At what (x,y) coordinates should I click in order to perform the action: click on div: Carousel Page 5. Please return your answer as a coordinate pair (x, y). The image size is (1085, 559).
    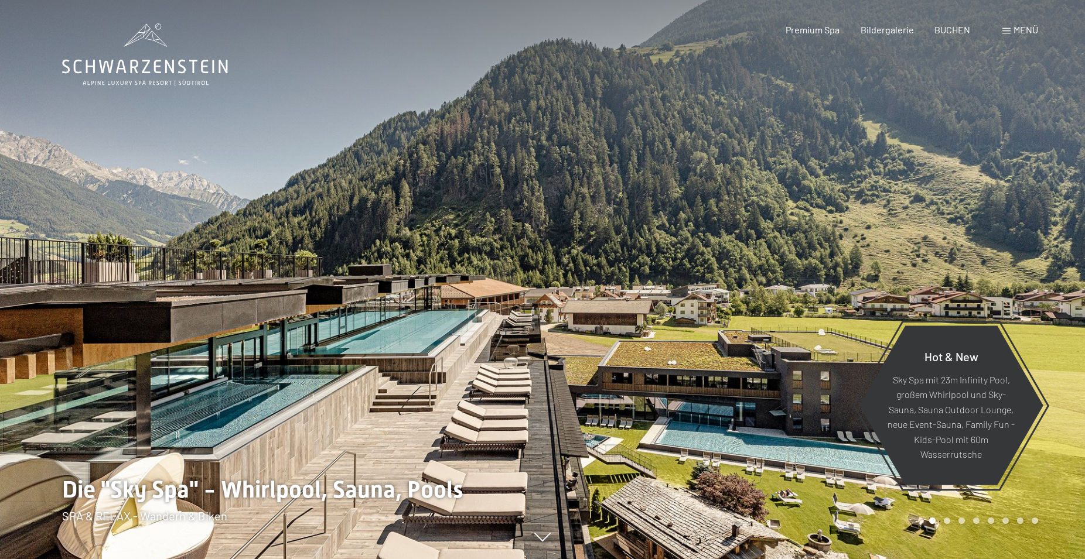
    Looking at the image, I should click on (990, 521).